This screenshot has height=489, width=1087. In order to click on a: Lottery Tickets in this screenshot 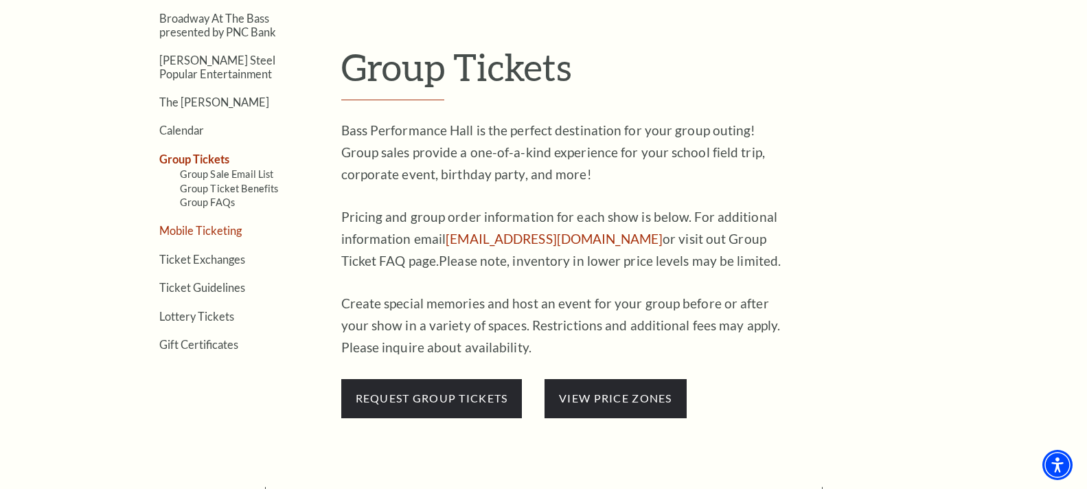, I will do `click(196, 316)`.